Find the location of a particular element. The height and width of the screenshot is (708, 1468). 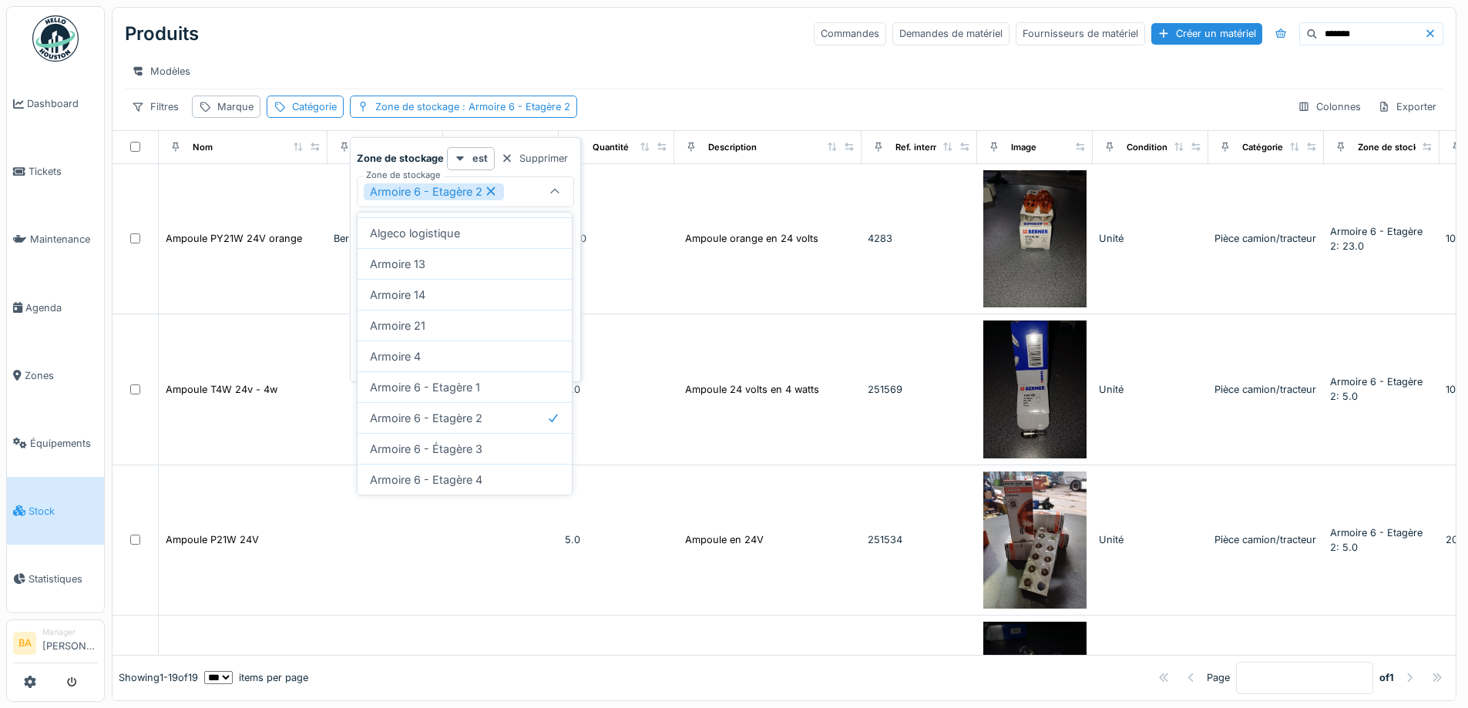

div: Ref. interne is located at coordinates (920, 147).